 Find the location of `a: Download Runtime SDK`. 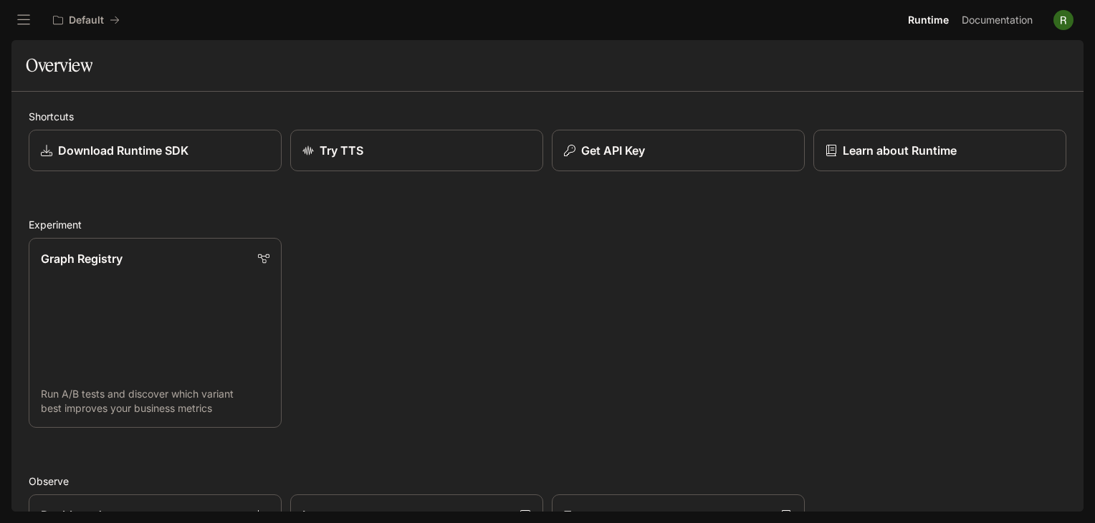

a: Download Runtime SDK is located at coordinates (155, 150).